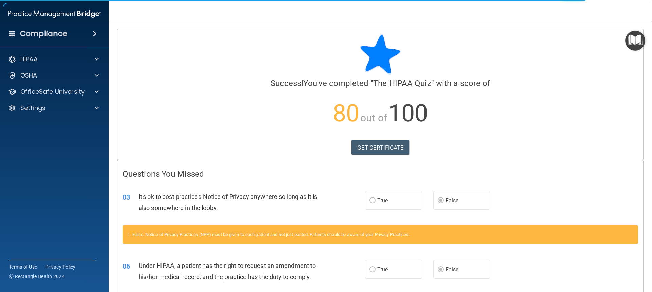 The image size is (652, 292). Describe the element at coordinates (29, 75) in the screenshot. I see `p: OSHA` at that location.